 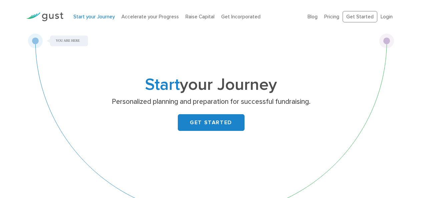 What do you see at coordinates (200, 17) in the screenshot?
I see `a: Raise Capital` at bounding box center [200, 17].